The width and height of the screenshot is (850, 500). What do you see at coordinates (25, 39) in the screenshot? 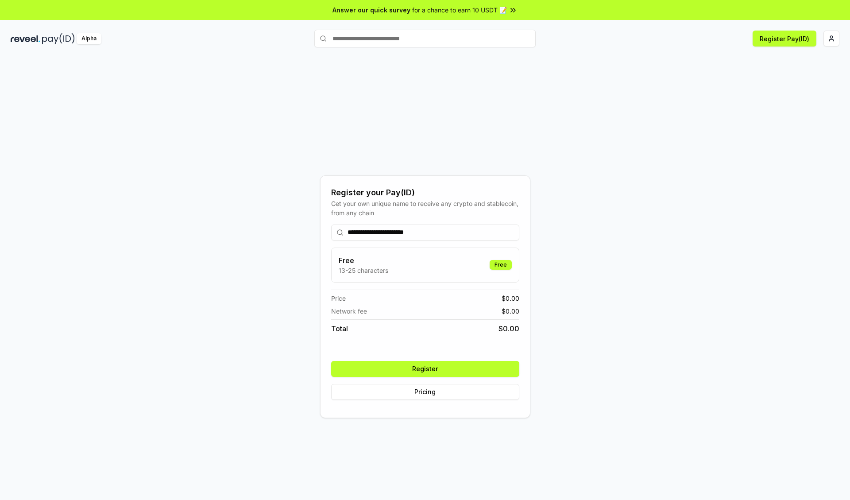
I see `img: reveel_dark` at bounding box center [25, 39].